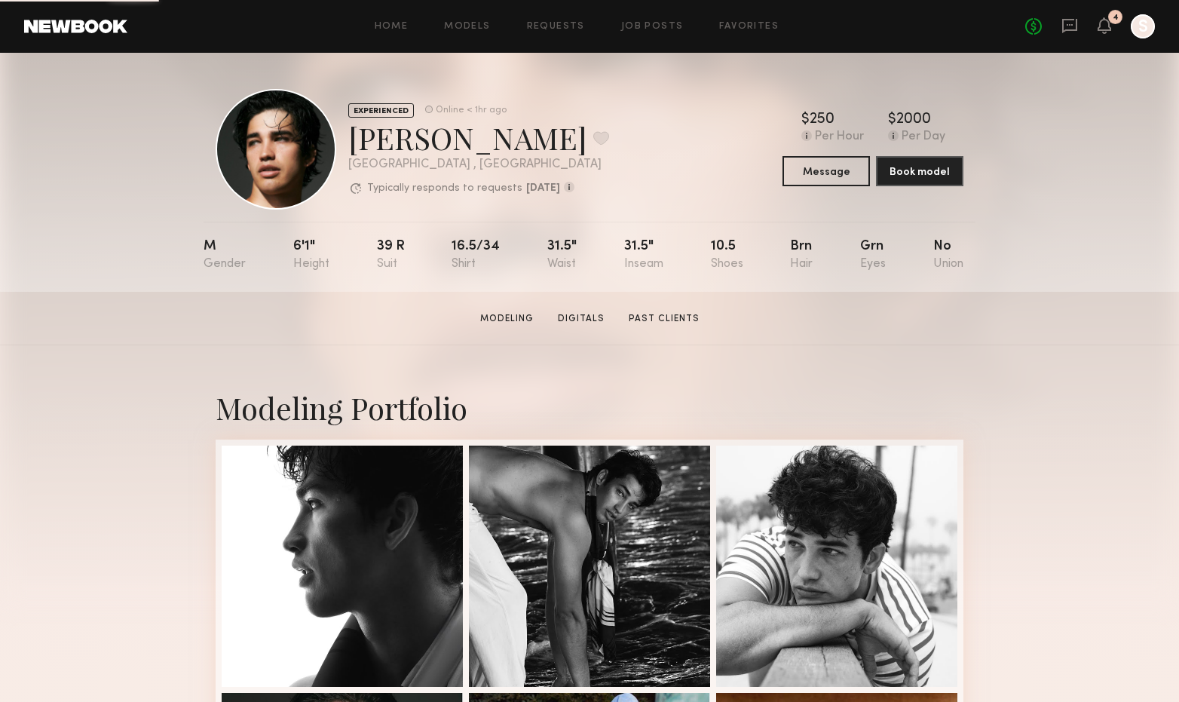  Describe the element at coordinates (225, 255) in the screenshot. I see `div: M` at that location.